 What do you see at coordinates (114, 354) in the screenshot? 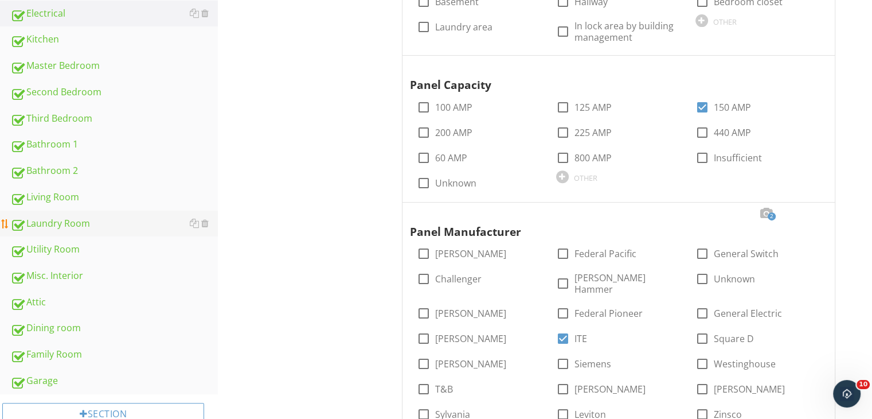
I see `div: Family Room` at bounding box center [114, 354].